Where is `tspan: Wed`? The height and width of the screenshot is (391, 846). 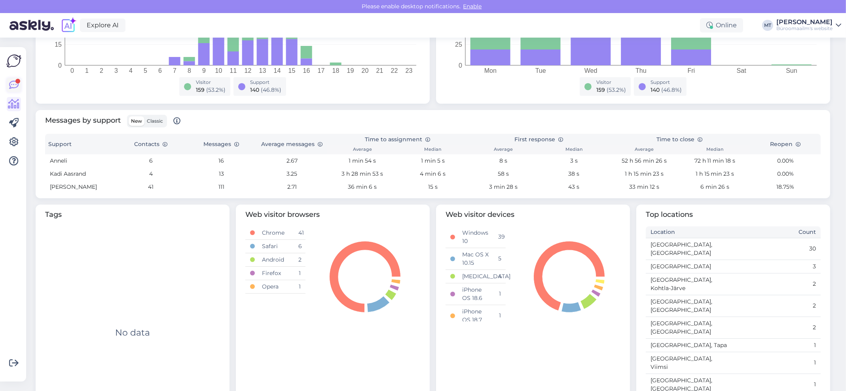
tspan: Wed is located at coordinates (591, 70).